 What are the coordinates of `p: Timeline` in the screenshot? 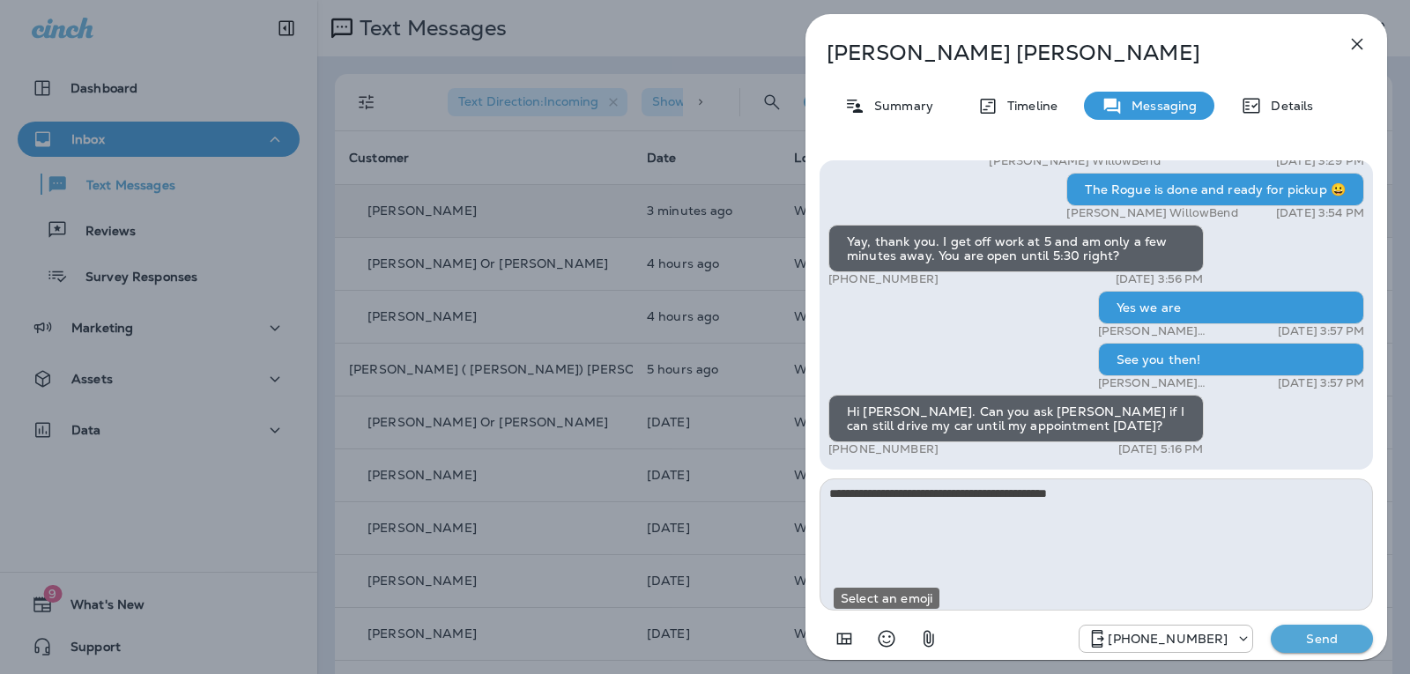 It's located at (1027, 106).